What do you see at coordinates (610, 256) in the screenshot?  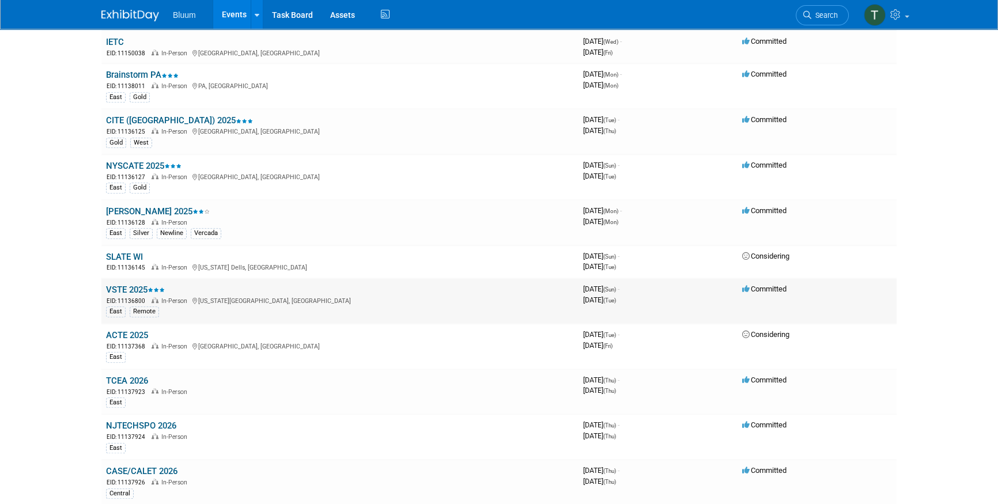 I see `span: (Sun)` at bounding box center [610, 256].